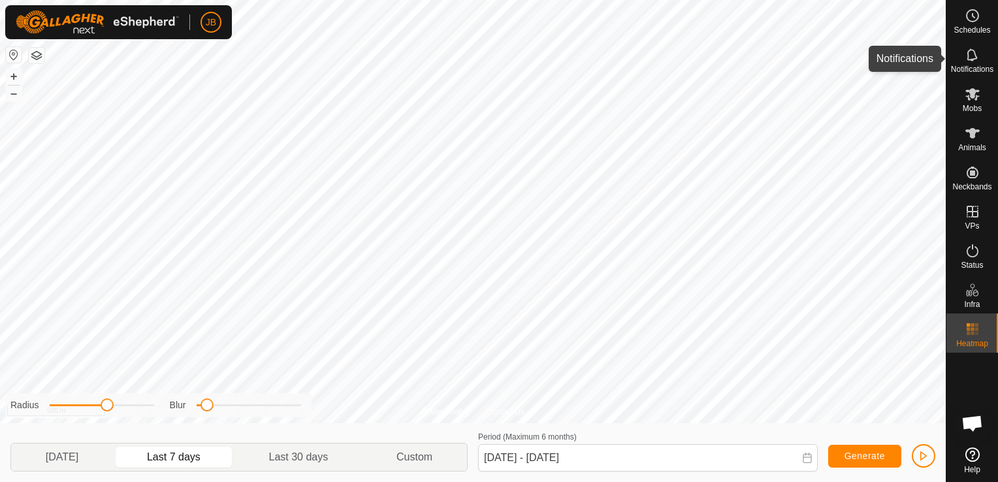 The width and height of the screenshot is (998, 482). I want to click on span: Last 7 days, so click(174, 457).